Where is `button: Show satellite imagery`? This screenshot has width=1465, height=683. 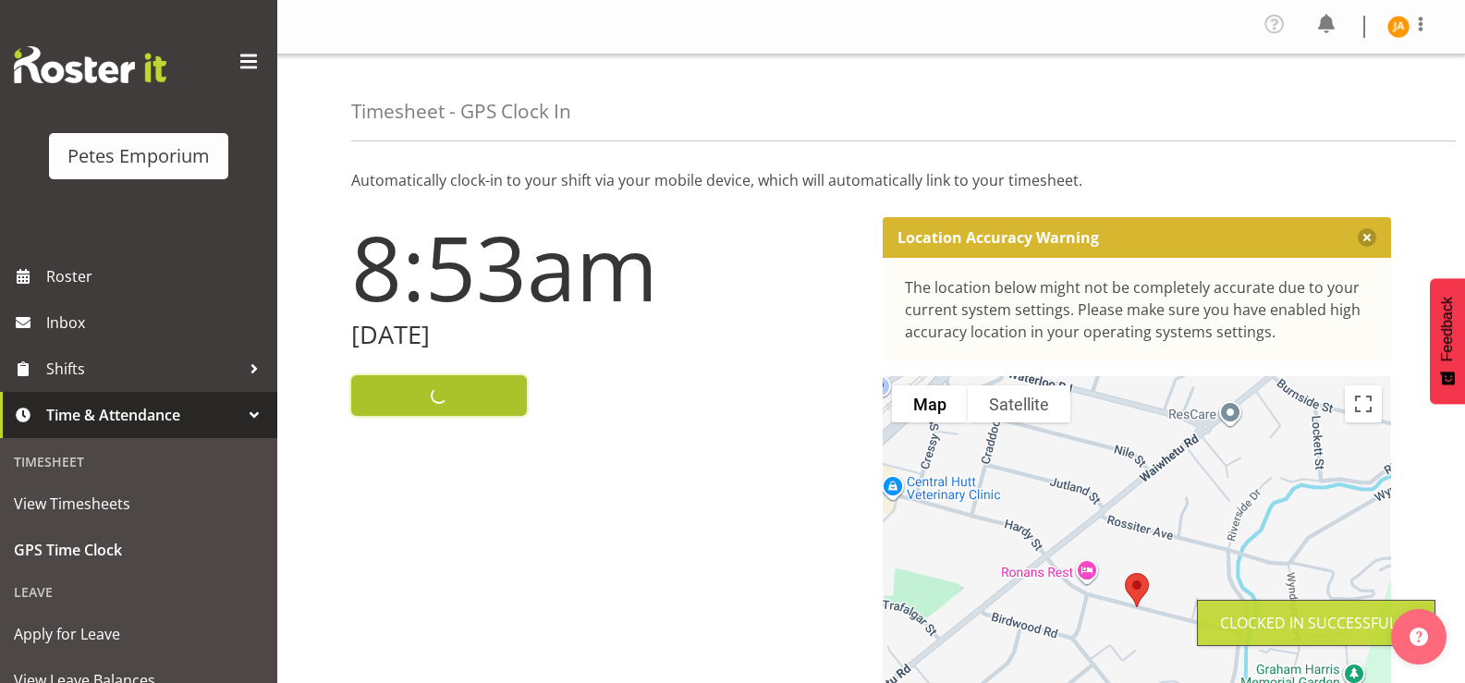
button: Show satellite imagery is located at coordinates (1018, 404).